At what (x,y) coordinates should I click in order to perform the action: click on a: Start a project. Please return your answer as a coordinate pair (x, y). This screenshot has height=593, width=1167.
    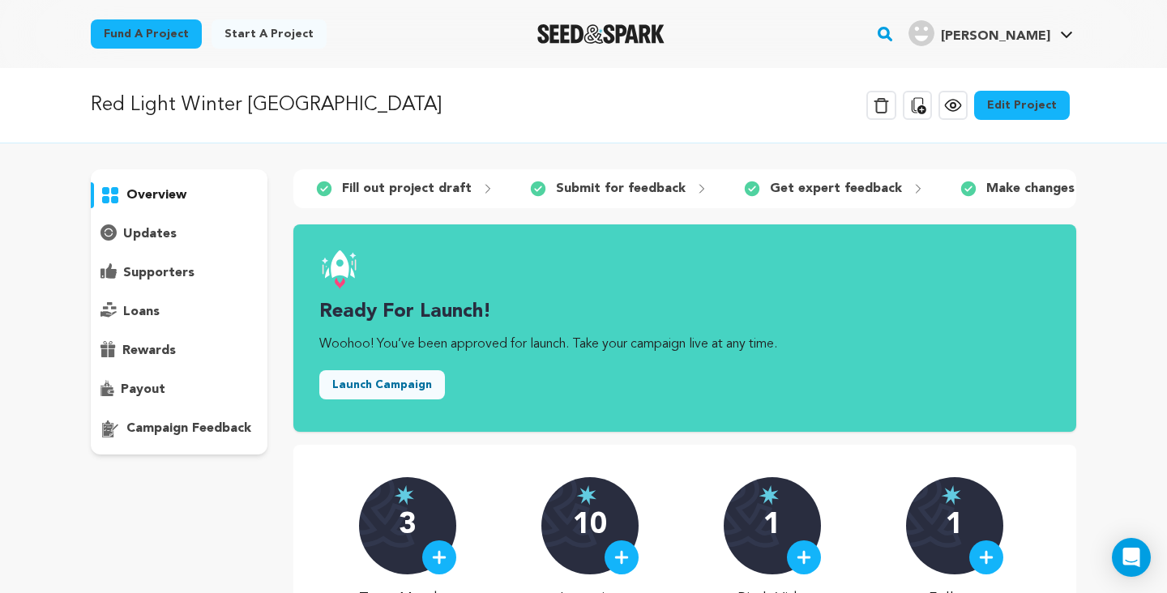
    Looking at the image, I should click on (269, 34).